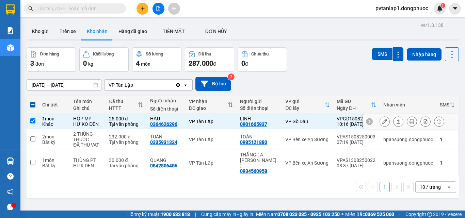 This screenshot has height=218, width=465. What do you see at coordinates (382, 54) in the screenshot?
I see `button: SMS` at bounding box center [382, 54].